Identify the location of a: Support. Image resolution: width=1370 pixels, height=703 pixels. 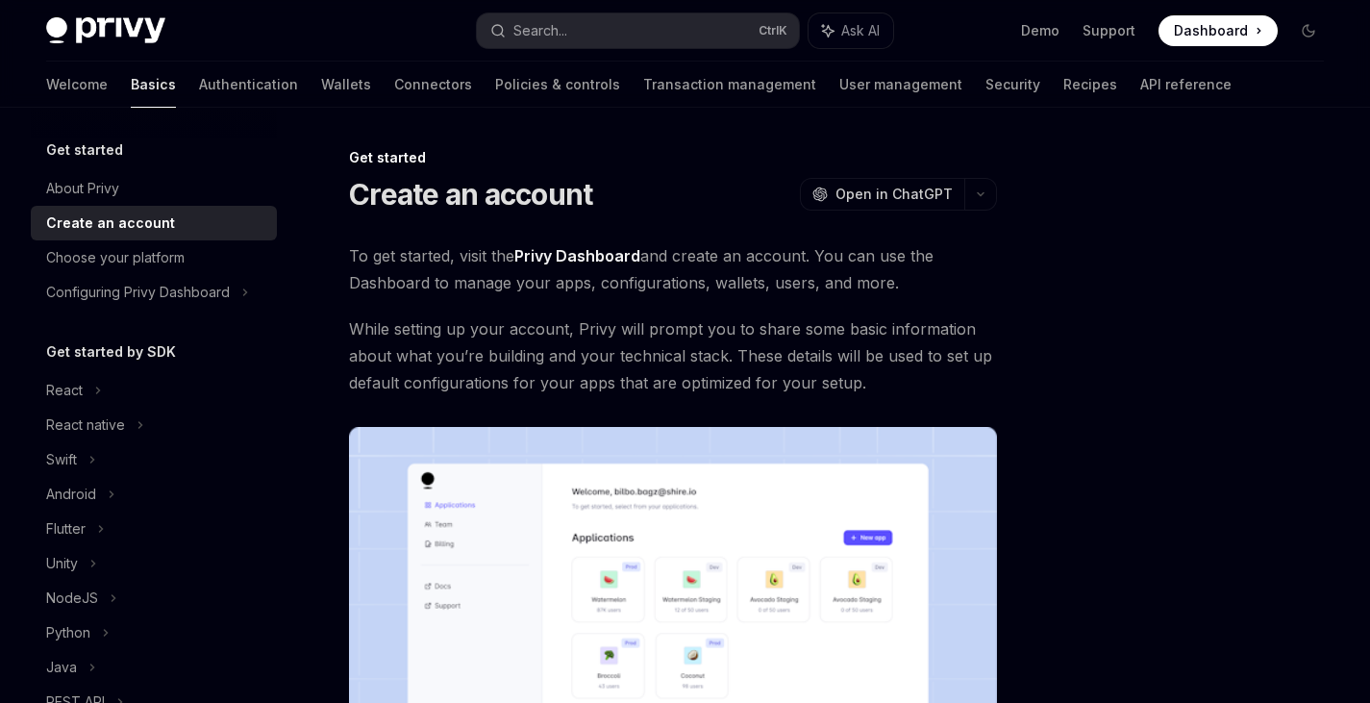
(1108, 31).